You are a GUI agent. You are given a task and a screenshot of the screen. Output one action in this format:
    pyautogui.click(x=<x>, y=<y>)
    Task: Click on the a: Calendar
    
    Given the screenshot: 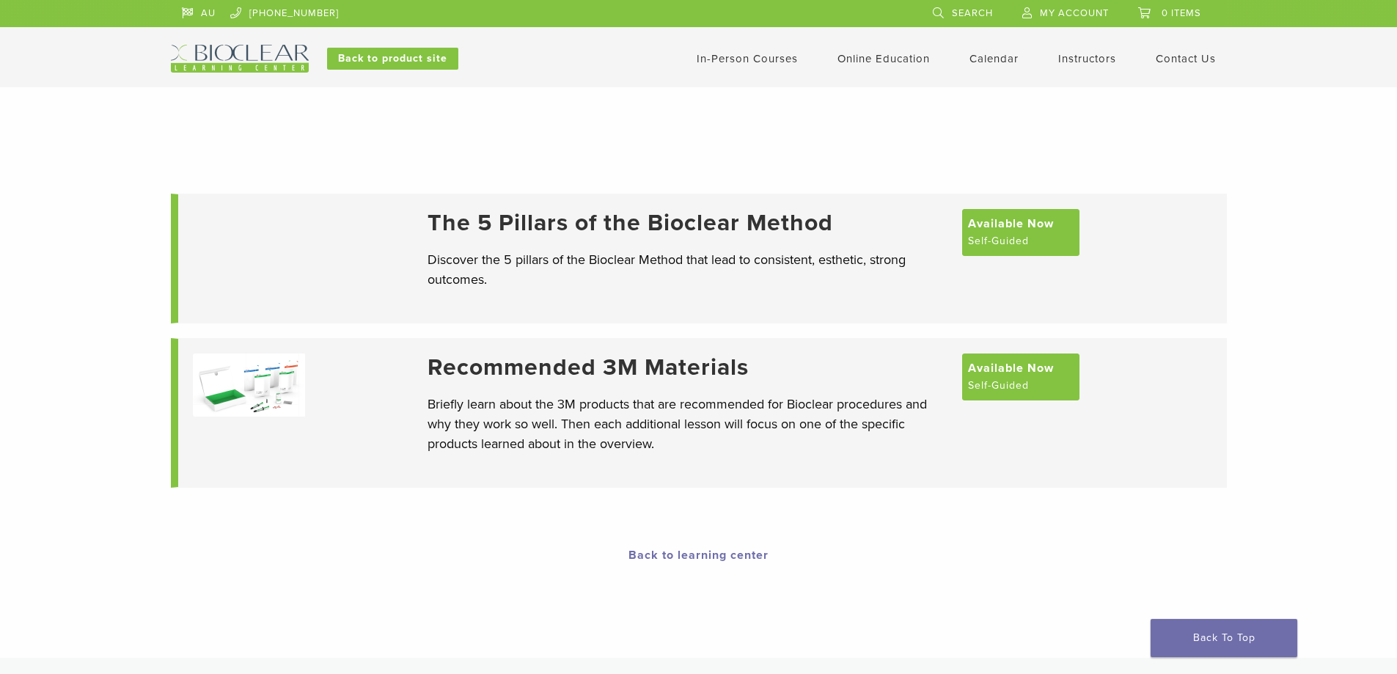 What is the action you would take?
    pyautogui.click(x=994, y=59)
    